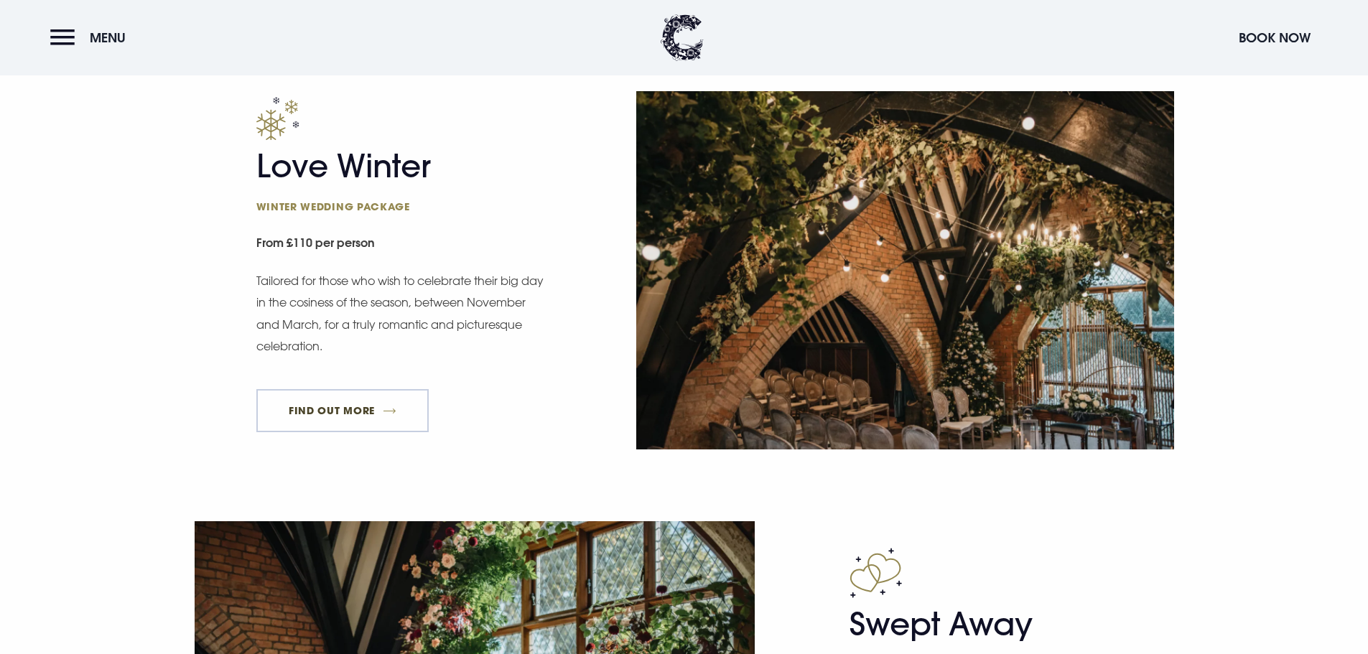 The height and width of the screenshot is (654, 1368). I want to click on span: Menu, so click(108, 37).